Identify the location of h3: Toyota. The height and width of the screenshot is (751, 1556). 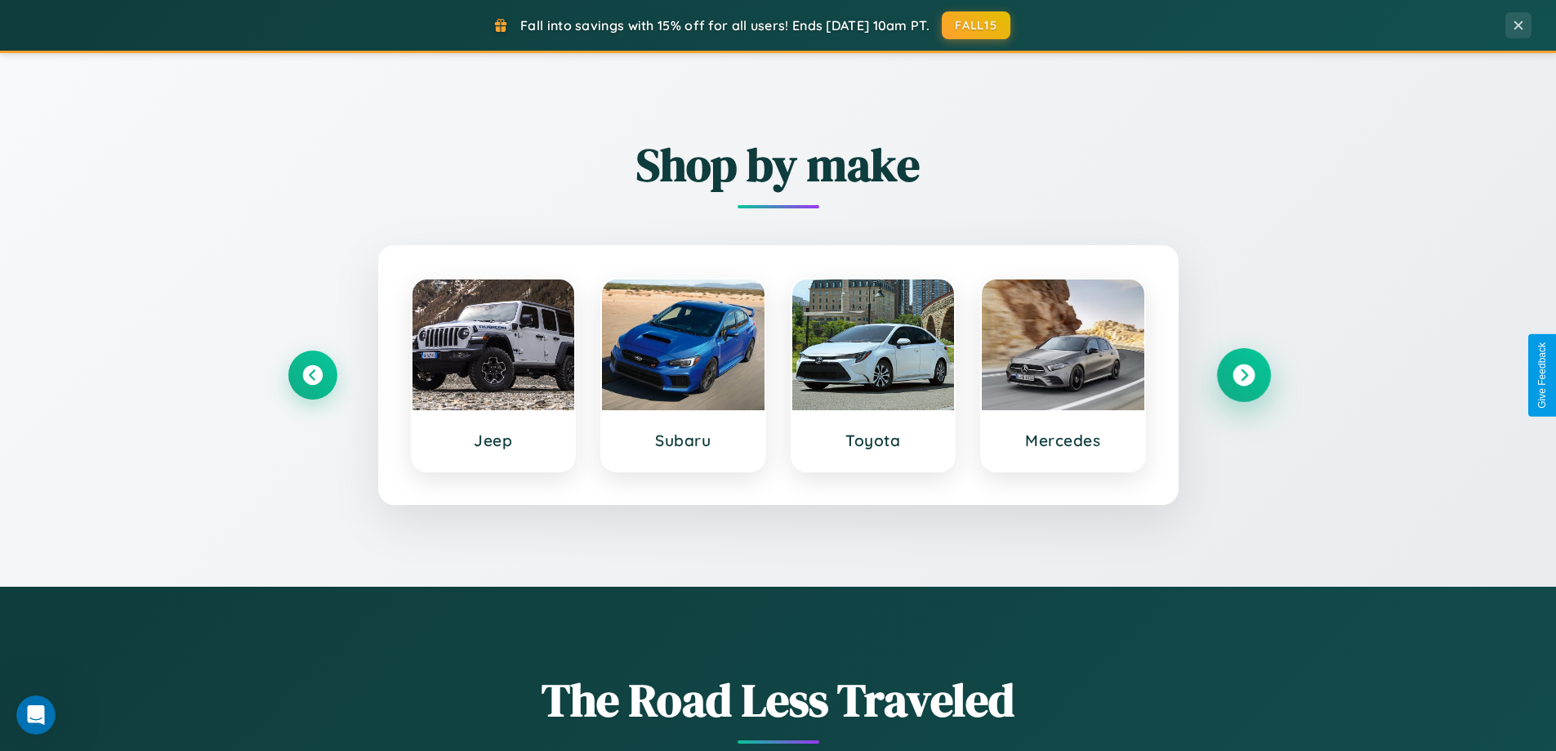
(873, 440).